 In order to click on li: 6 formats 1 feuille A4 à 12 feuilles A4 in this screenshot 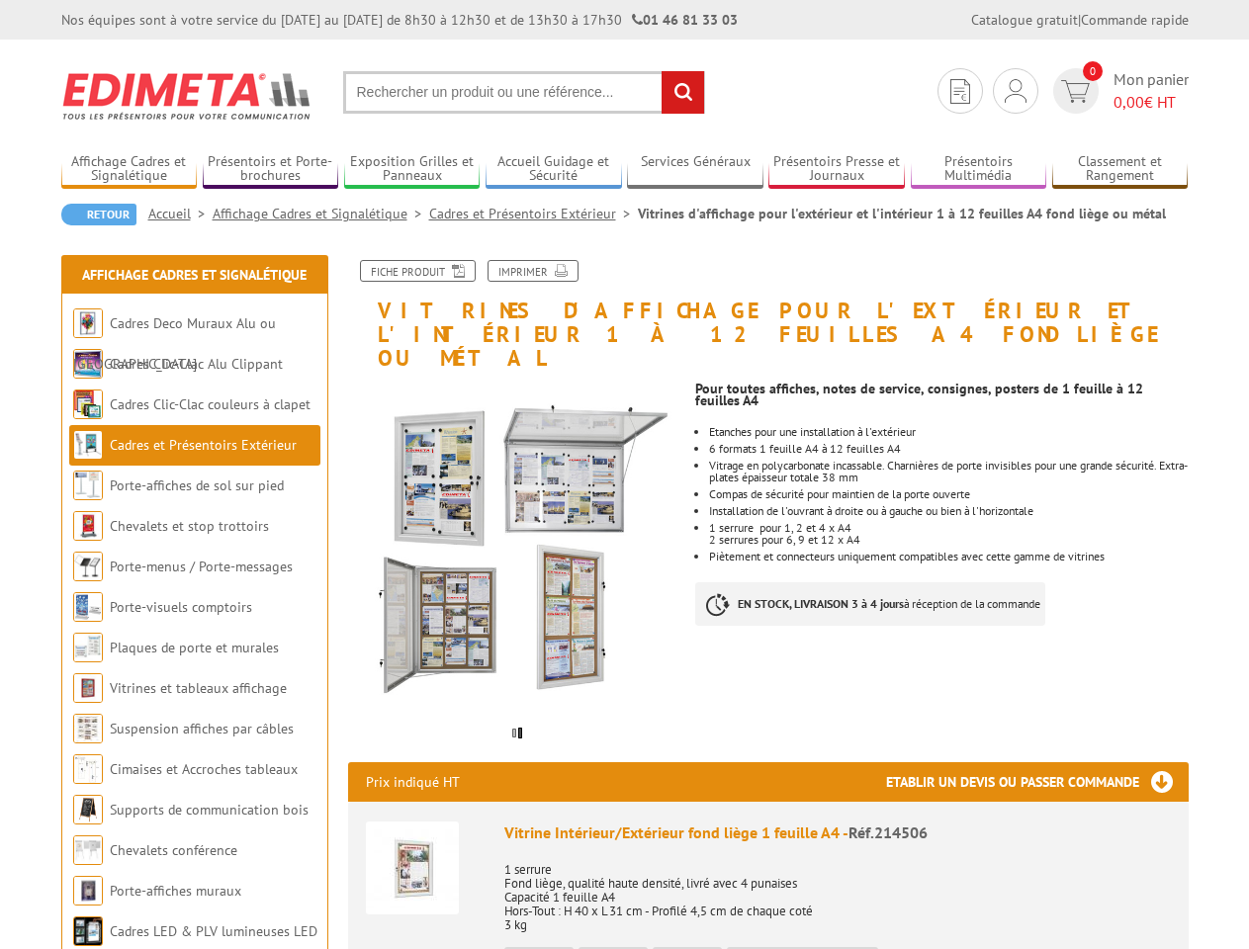, I will do `click(948, 449)`.